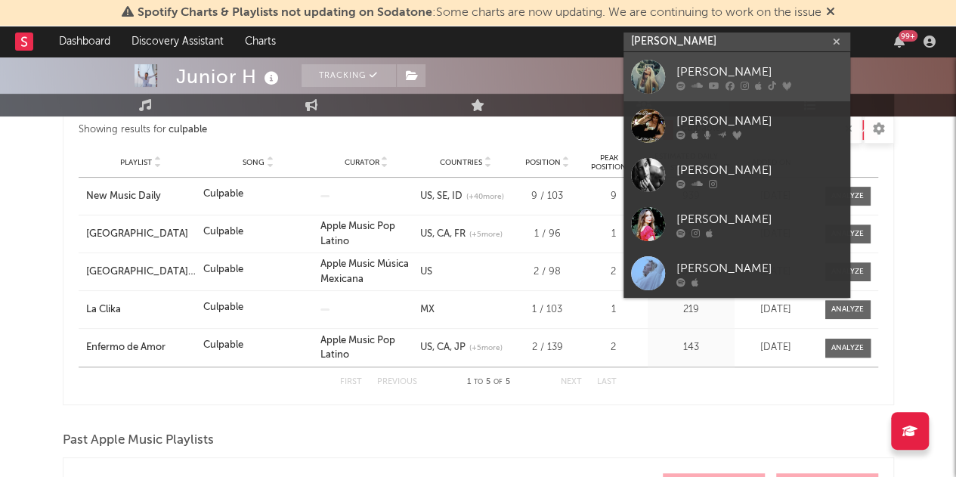 The width and height of the screenshot is (956, 477). I want to click on button: Tracking, so click(348, 76).